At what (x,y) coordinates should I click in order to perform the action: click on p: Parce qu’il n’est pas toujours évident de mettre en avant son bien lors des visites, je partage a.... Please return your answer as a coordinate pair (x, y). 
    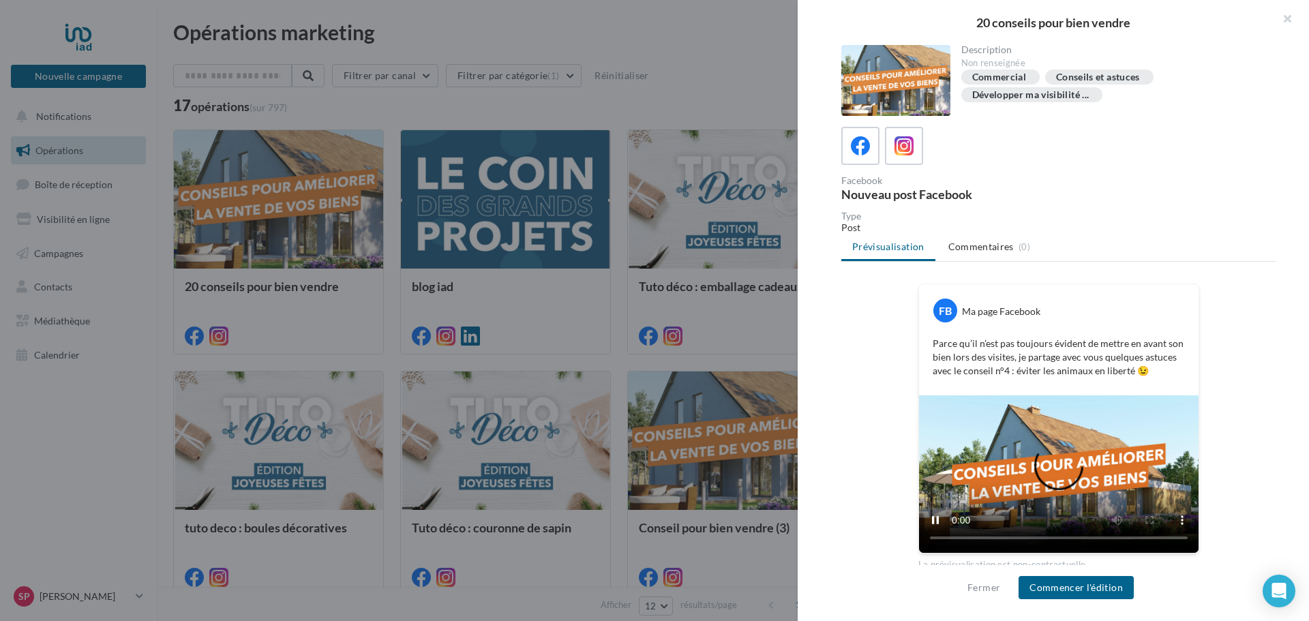
    Looking at the image, I should click on (1059, 357).